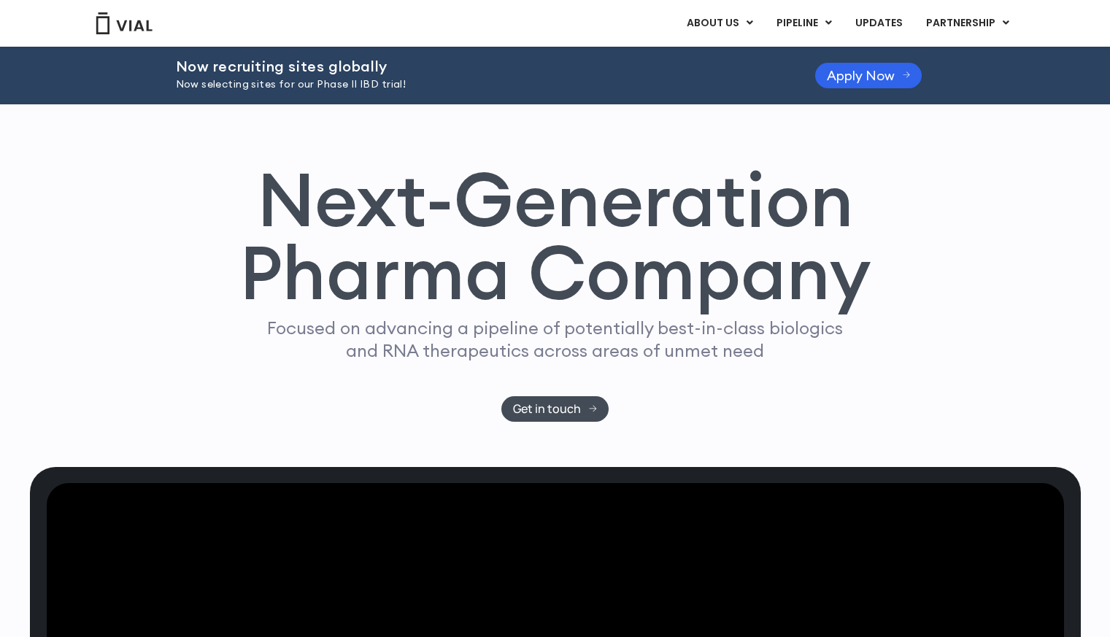  What do you see at coordinates (967, 23) in the screenshot?
I see `a: PARTNERSHIPMenu Toggle` at bounding box center [967, 23].